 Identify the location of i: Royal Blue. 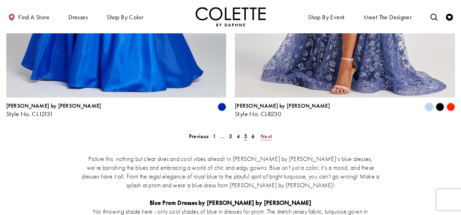
(222, 107).